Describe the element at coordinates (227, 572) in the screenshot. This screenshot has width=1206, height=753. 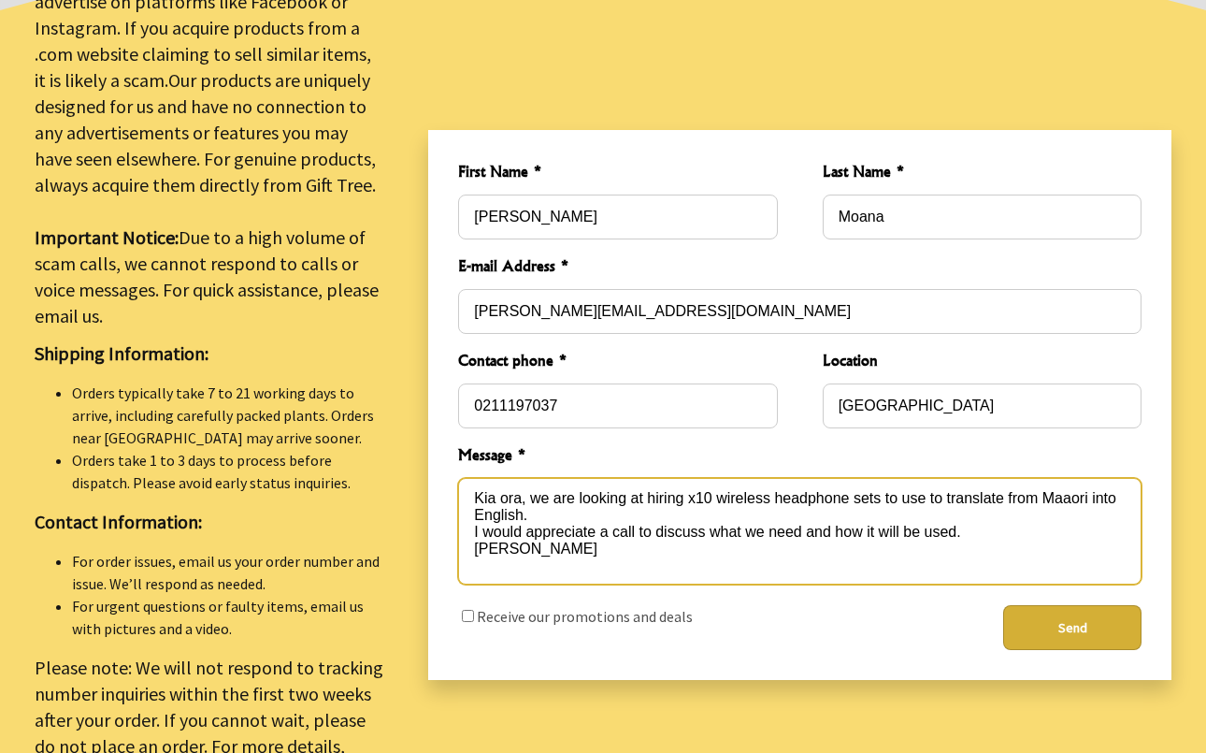
I see `li: For order issues, email us your order number and issue. We’ll respond as needed.` at that location.